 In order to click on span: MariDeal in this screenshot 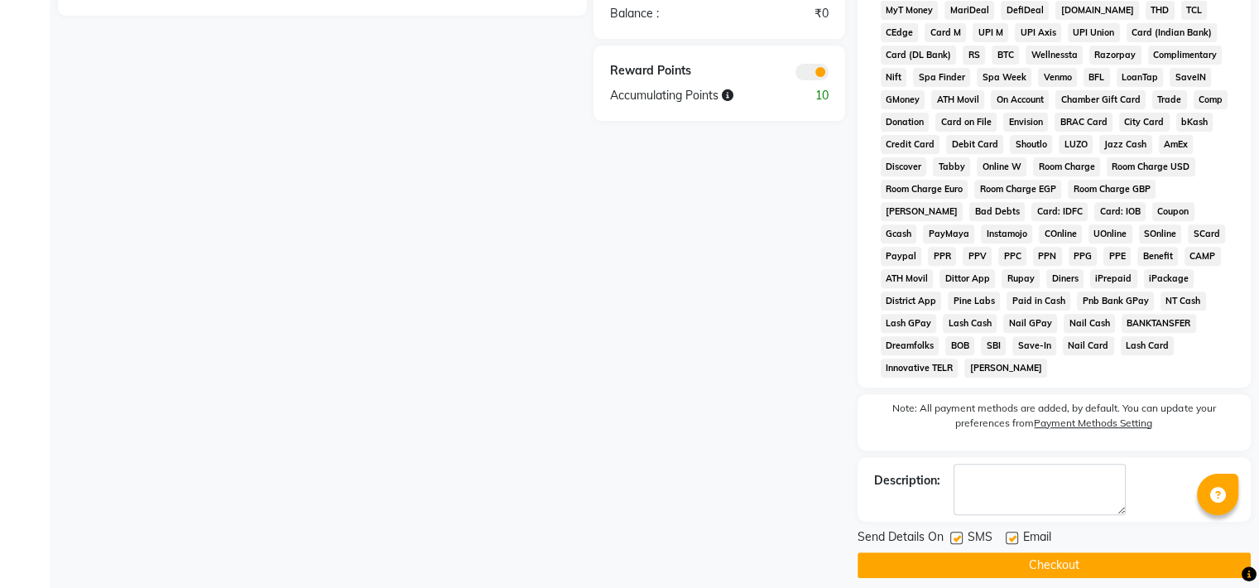, I will do `click(970, 10)`.